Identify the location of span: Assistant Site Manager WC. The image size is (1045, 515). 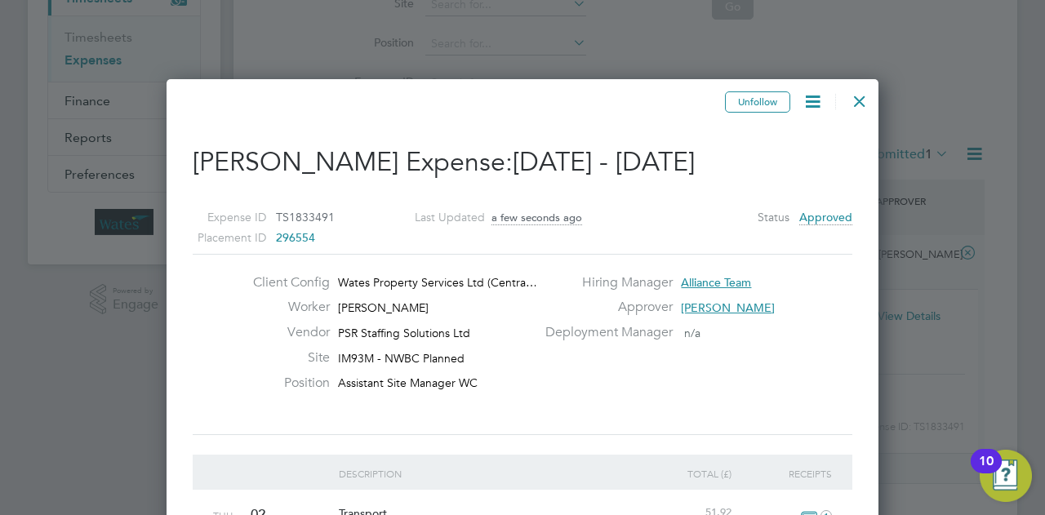
(407, 383).